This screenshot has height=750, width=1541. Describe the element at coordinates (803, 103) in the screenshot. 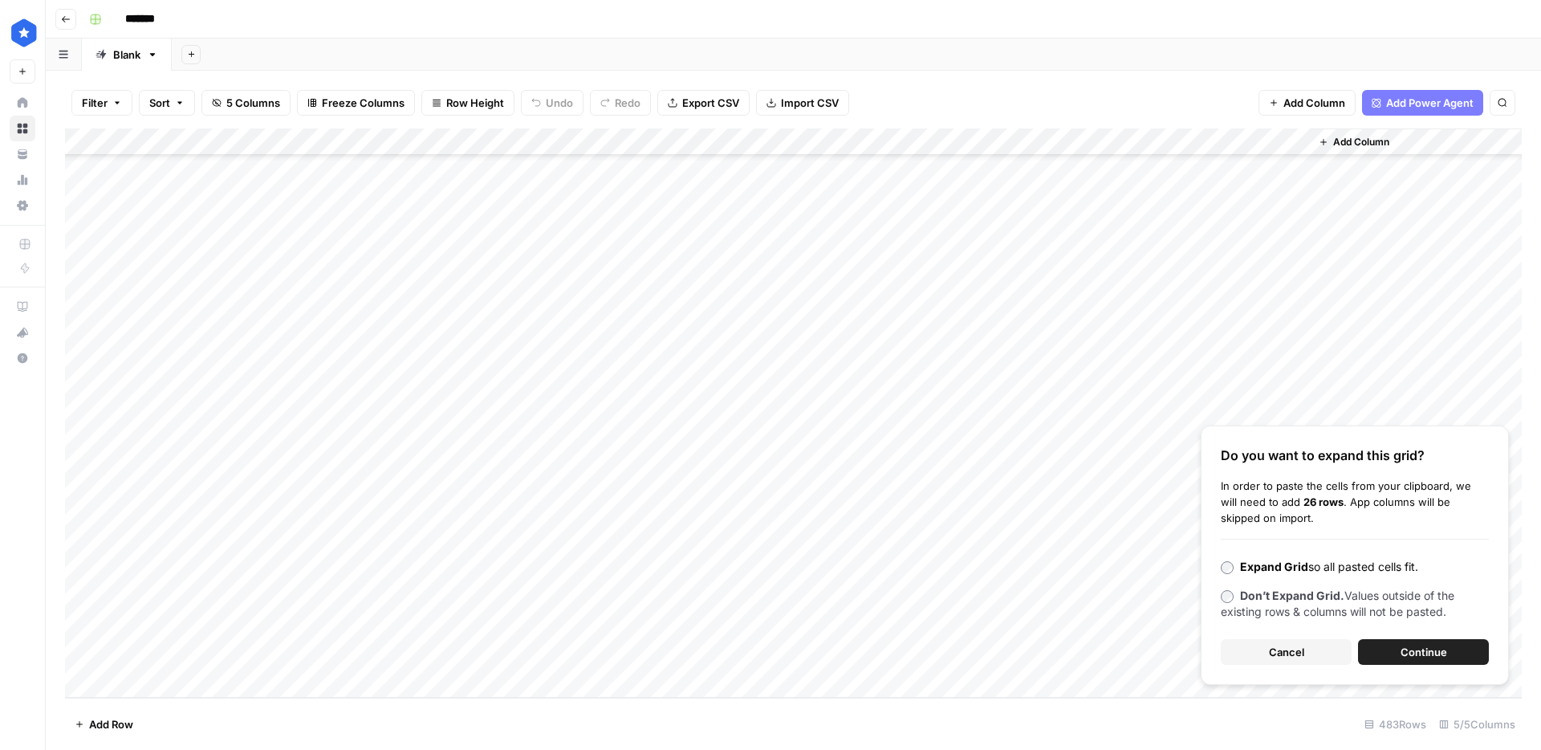

I see `button: Import CSV` at that location.